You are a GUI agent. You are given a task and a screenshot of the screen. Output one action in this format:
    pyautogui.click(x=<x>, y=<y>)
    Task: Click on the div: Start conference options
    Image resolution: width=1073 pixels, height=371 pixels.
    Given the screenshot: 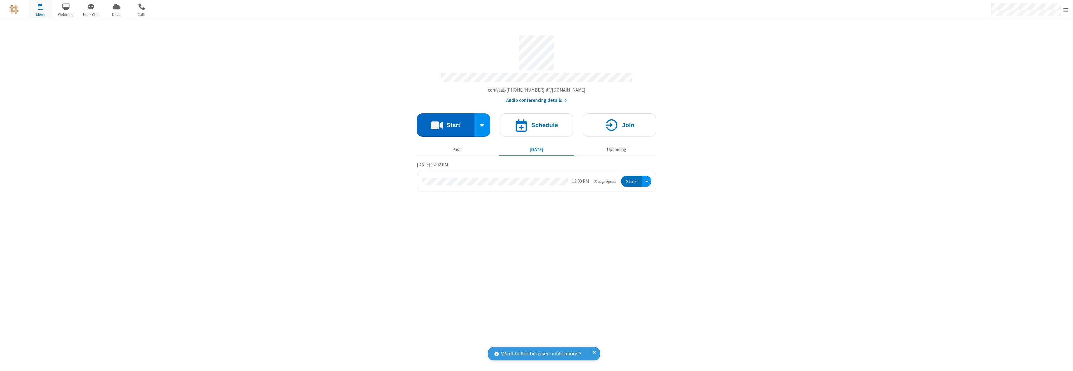 What is the action you would take?
    pyautogui.click(x=482, y=125)
    